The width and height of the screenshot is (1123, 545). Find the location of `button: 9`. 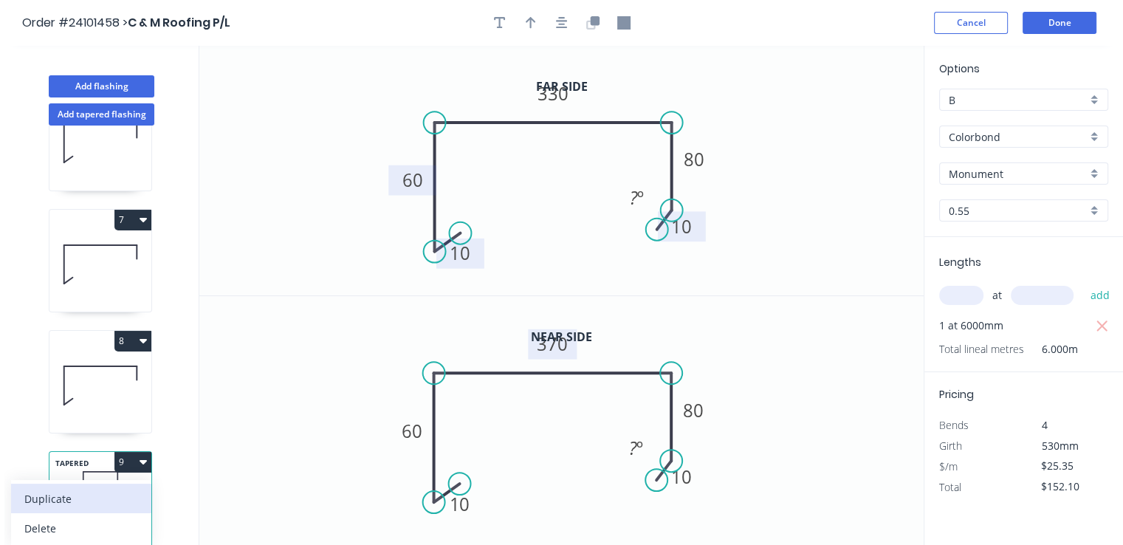

button: 9 is located at coordinates (133, 462).